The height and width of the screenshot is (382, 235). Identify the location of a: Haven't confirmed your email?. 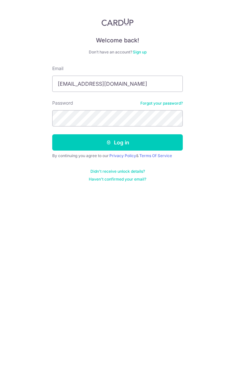
(117, 179).